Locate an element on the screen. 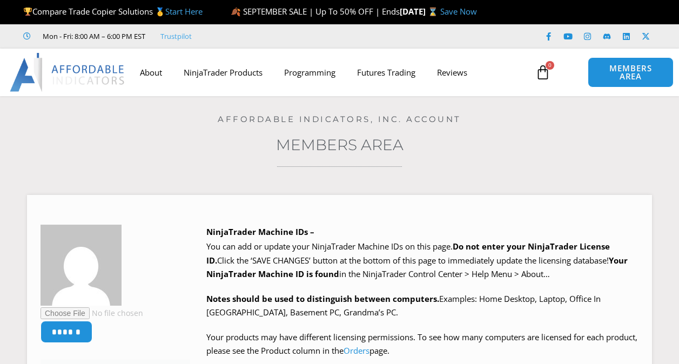 The height and width of the screenshot is (364, 679). a: Start Here is located at coordinates (184, 11).